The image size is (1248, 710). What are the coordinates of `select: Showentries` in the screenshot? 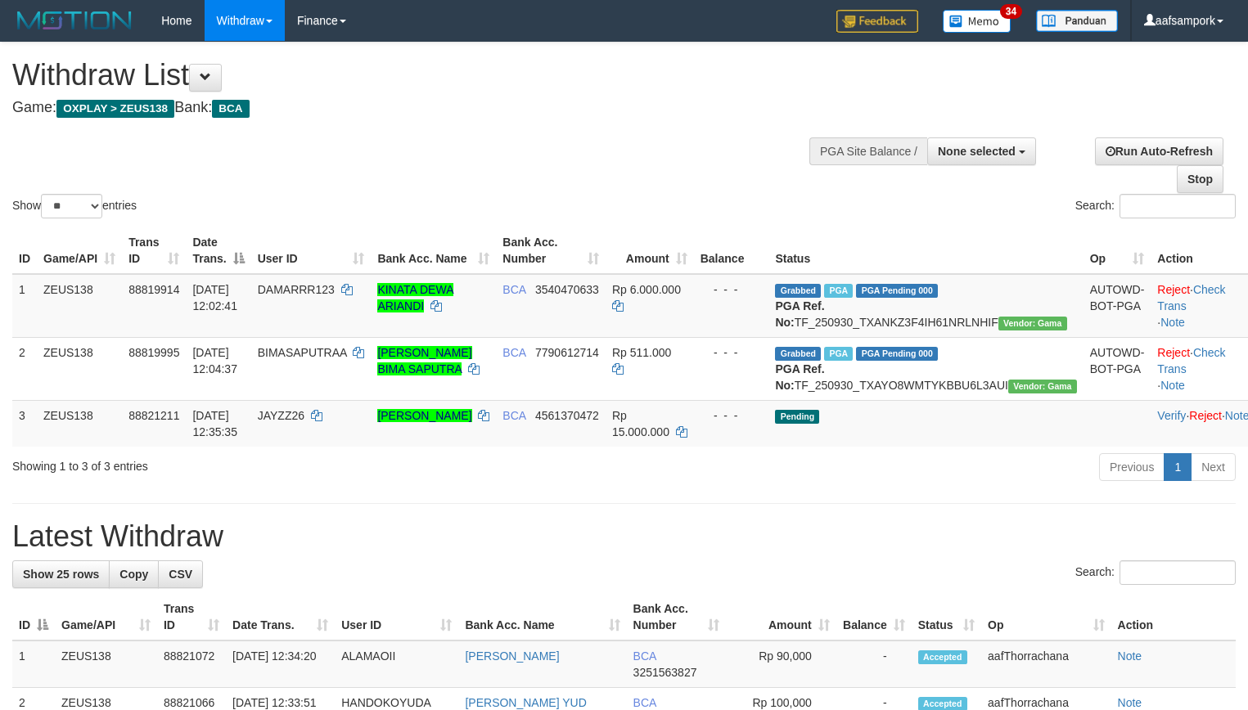 It's located at (71, 206).